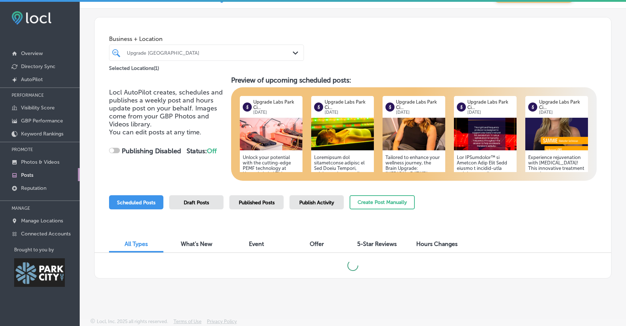 The image size is (626, 326). I want to click on p: GBP Performance, so click(42, 121).